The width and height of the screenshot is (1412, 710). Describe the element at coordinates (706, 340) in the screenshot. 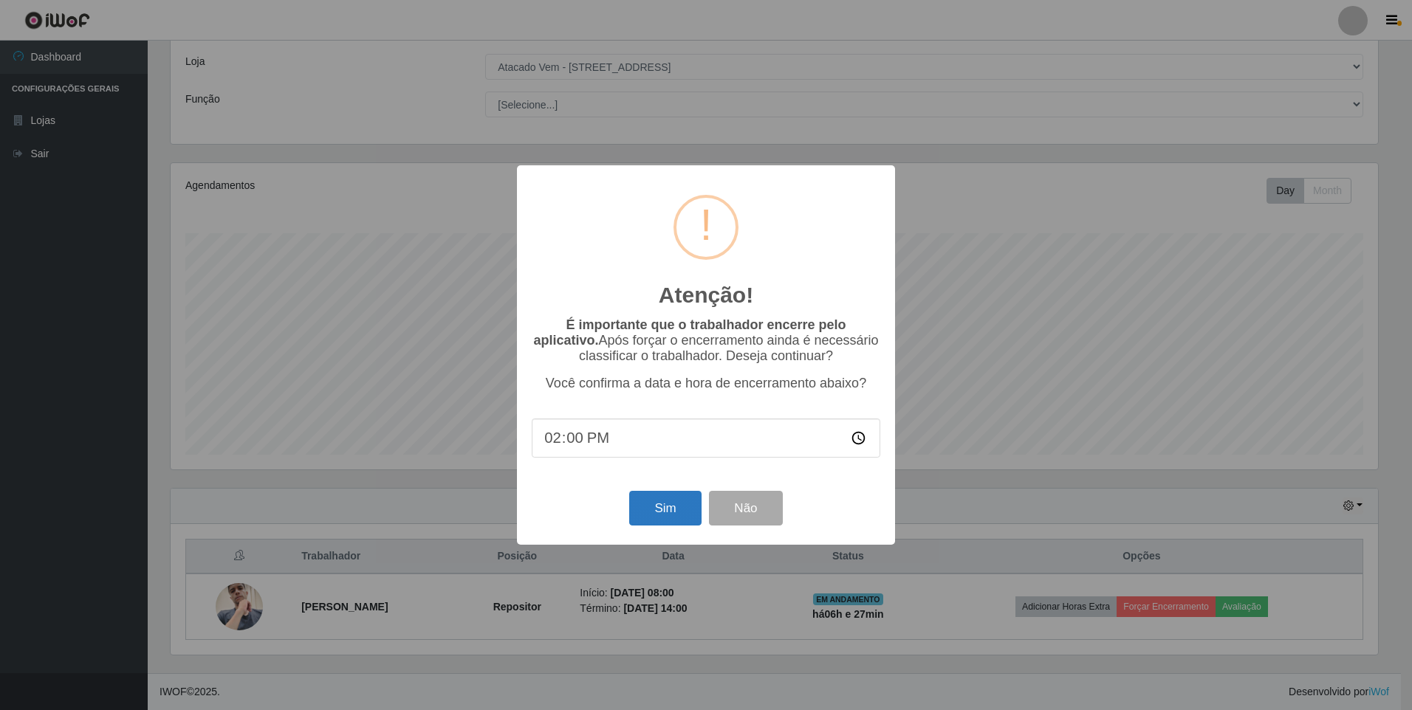

I see `p: Após forçar o encerramento ainda é necessário classificar o trabalhador. Deseja continuar?` at that location.